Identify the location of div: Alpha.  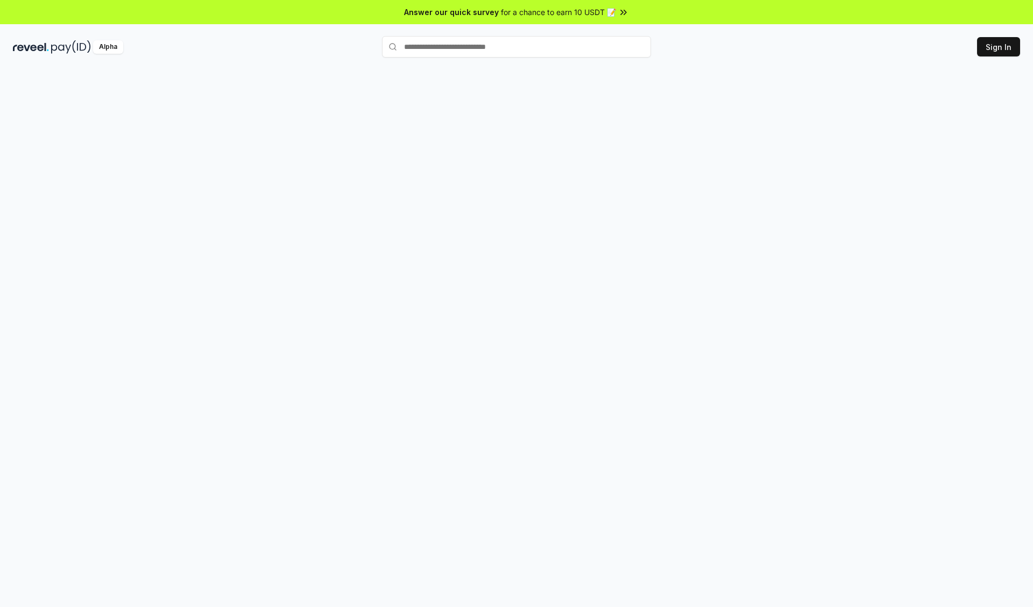
(108, 47).